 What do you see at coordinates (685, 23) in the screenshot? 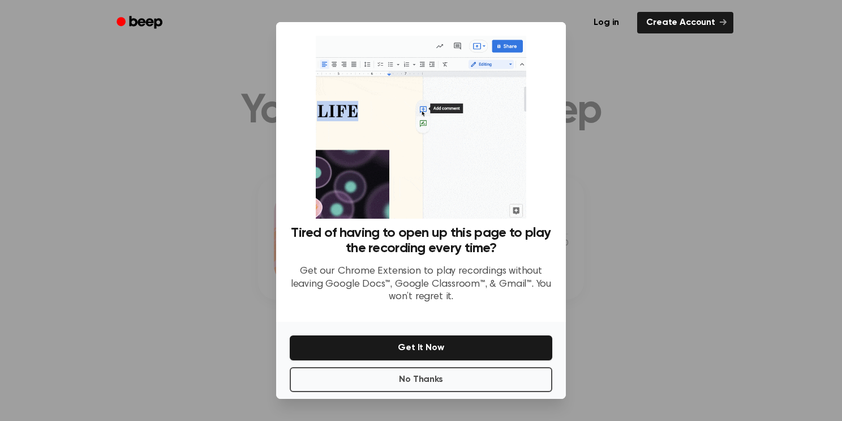
I see `a: Create Account` at bounding box center [685, 23].